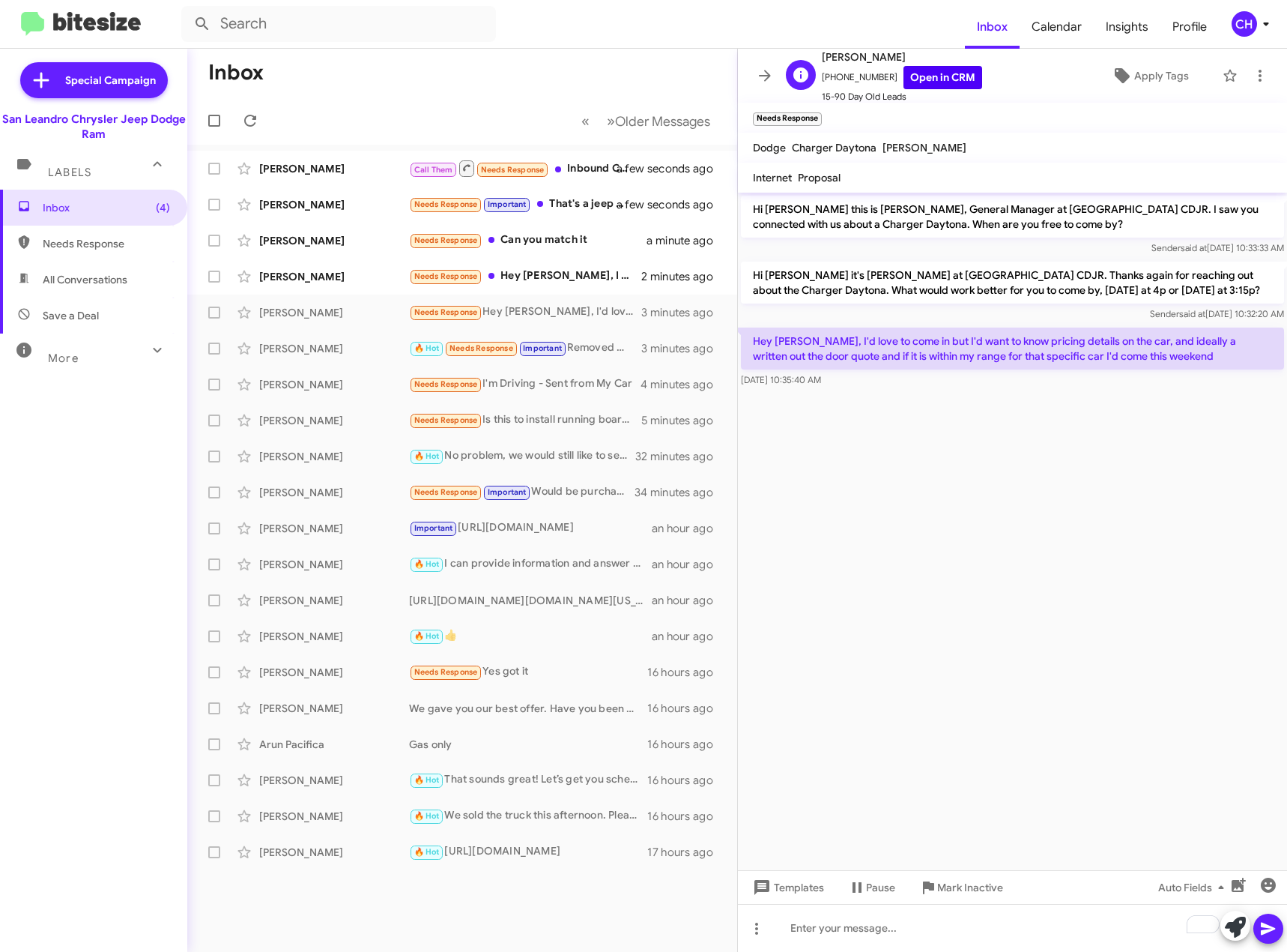 This screenshot has height=952, width=1287. I want to click on button: Pause, so click(871, 888).